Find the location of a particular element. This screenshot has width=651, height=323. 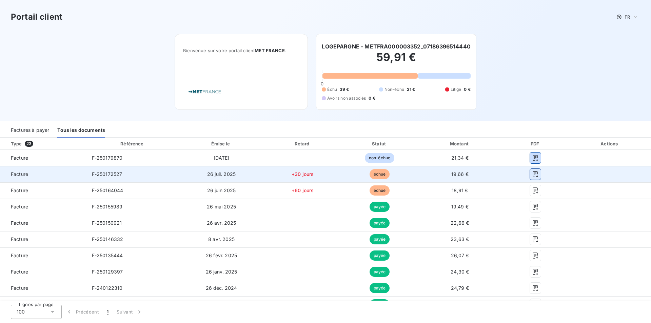

span: 26 déc. 2024 is located at coordinates (221, 288).